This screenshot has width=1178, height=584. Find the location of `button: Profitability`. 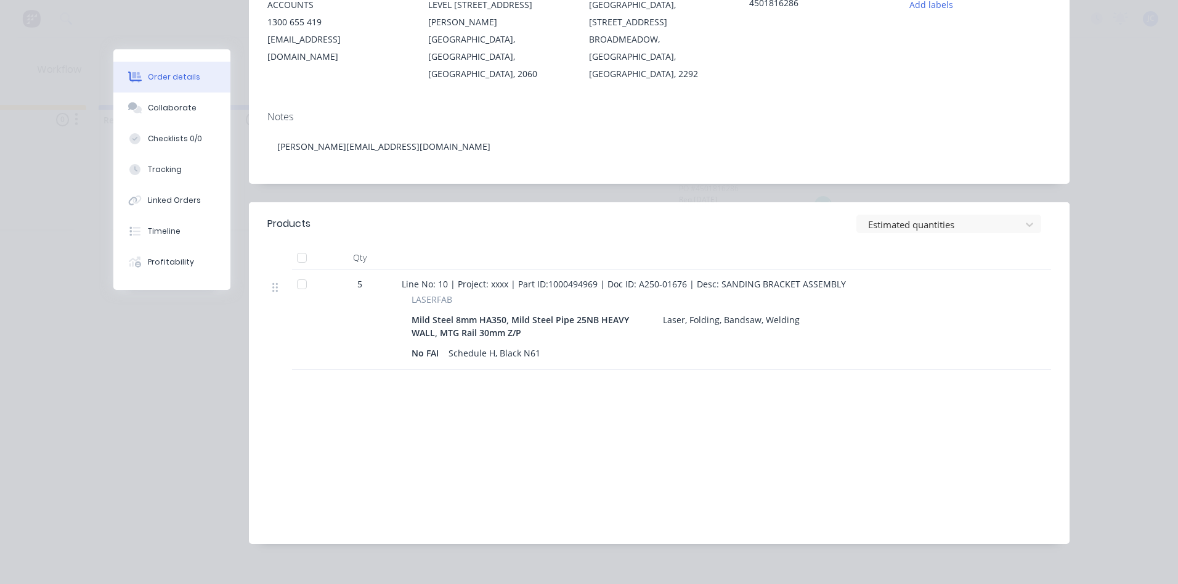

button: Profitability is located at coordinates (172, 262).